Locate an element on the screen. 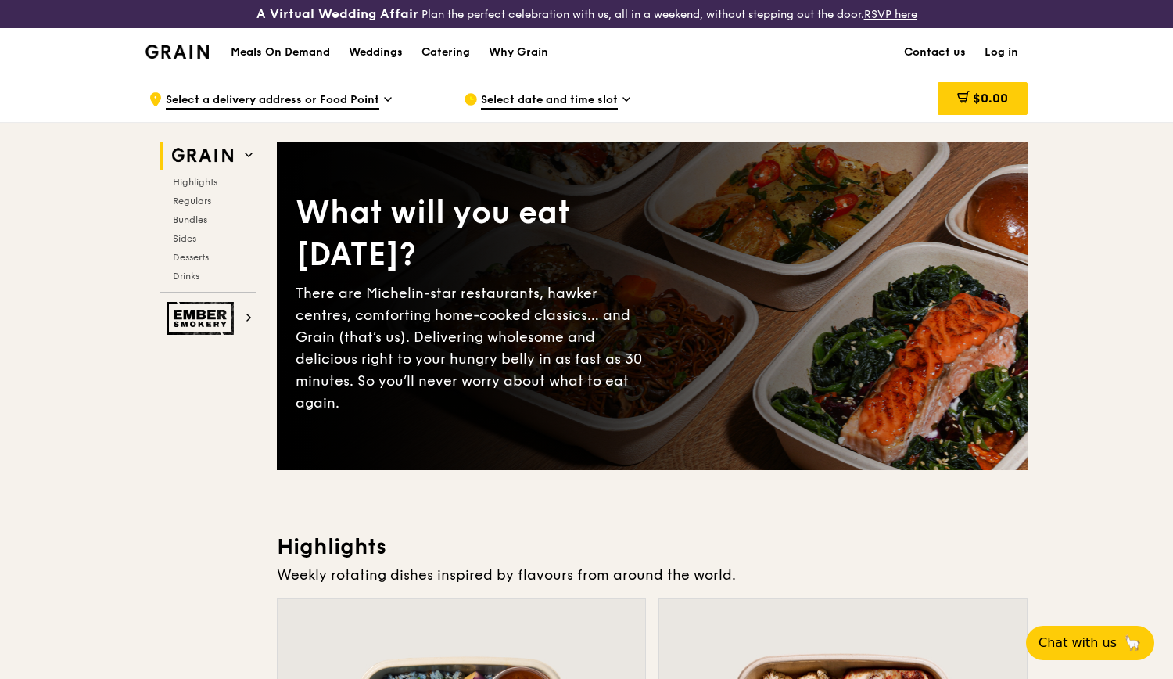  a: RSVP here is located at coordinates (891, 14).